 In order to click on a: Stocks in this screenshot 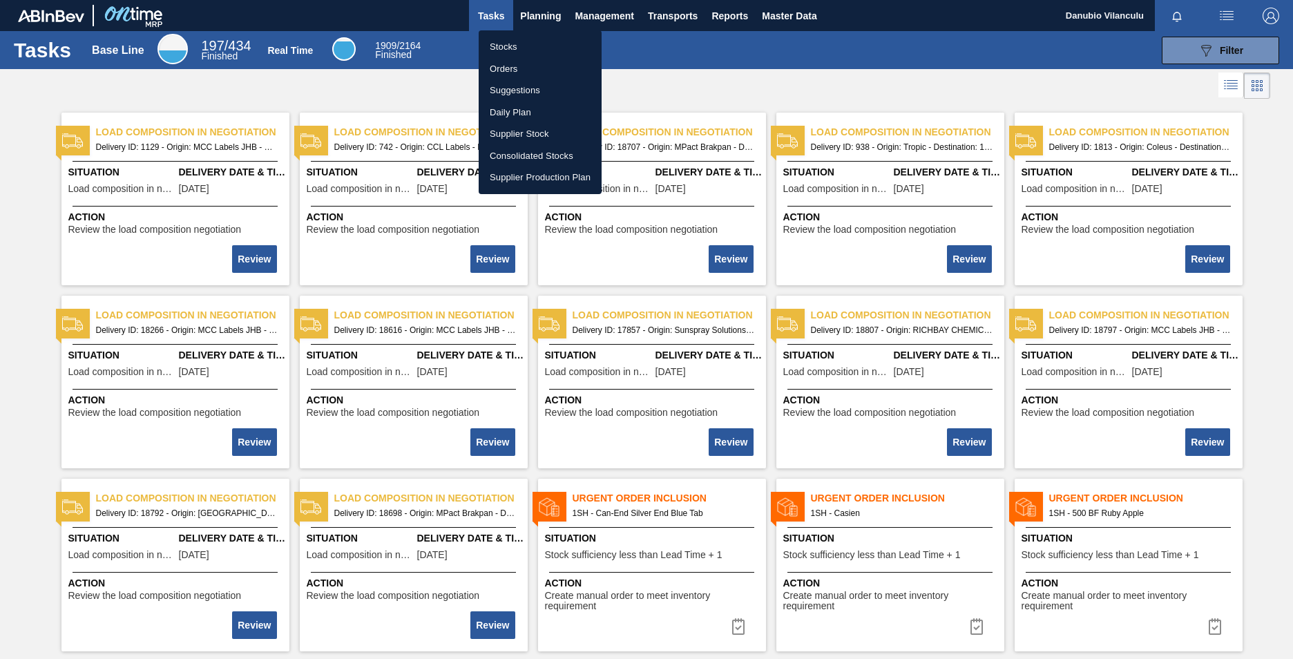, I will do `click(540, 47)`.